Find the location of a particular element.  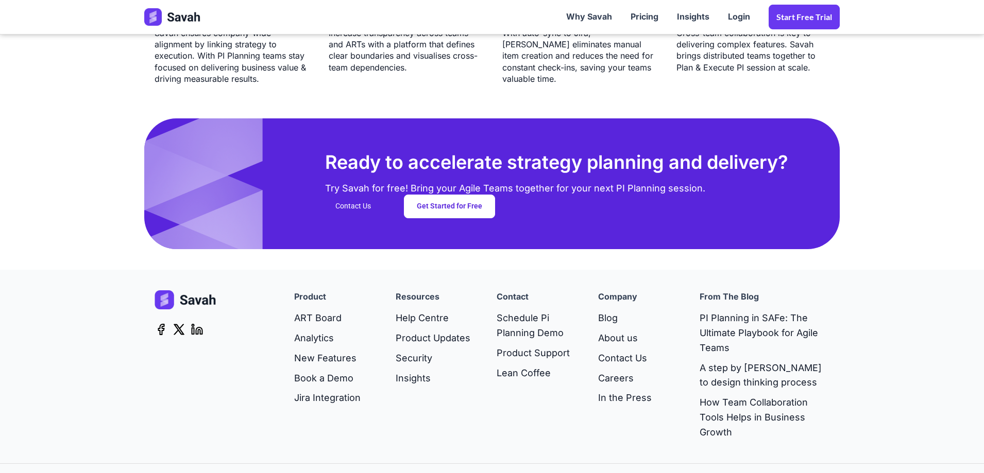

a: Product Support is located at coordinates (537, 353).